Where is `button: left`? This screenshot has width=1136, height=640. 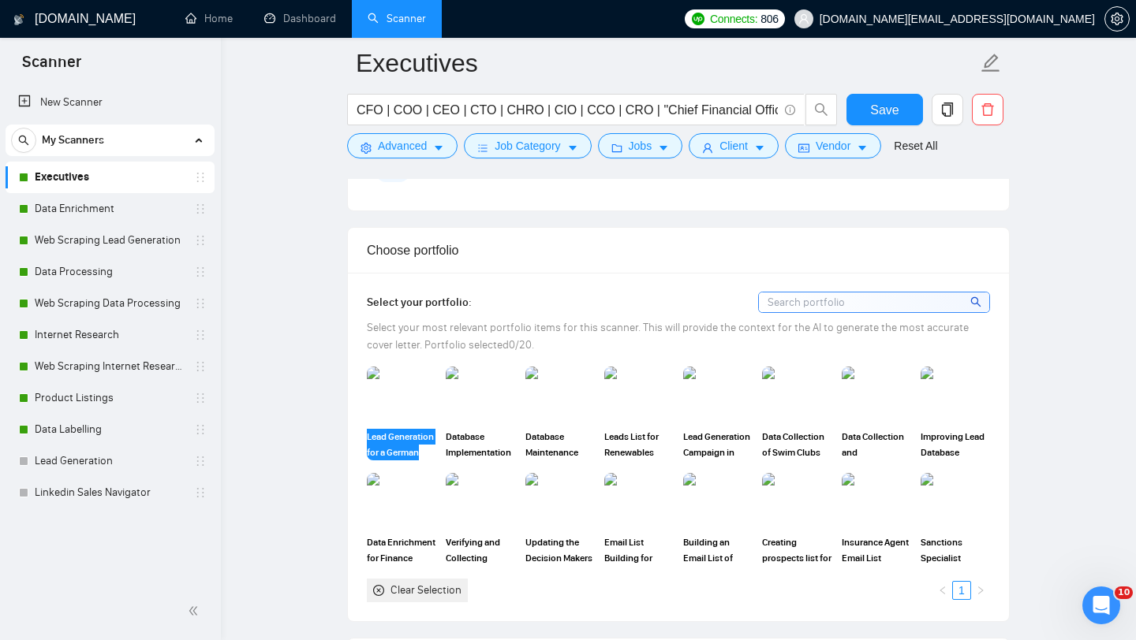
button: left is located at coordinates (943, 591).